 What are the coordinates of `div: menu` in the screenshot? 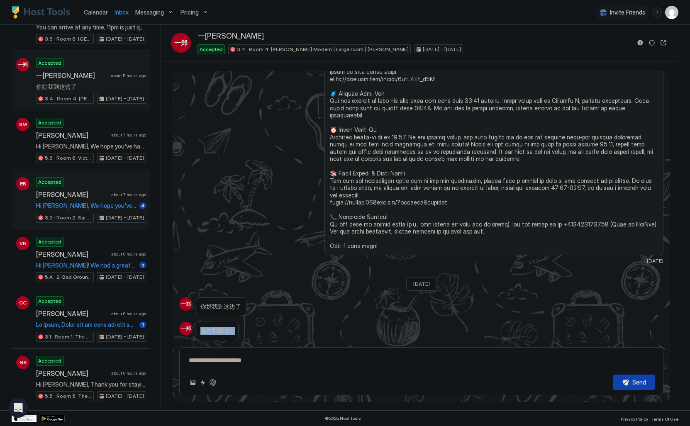 It's located at (657, 12).